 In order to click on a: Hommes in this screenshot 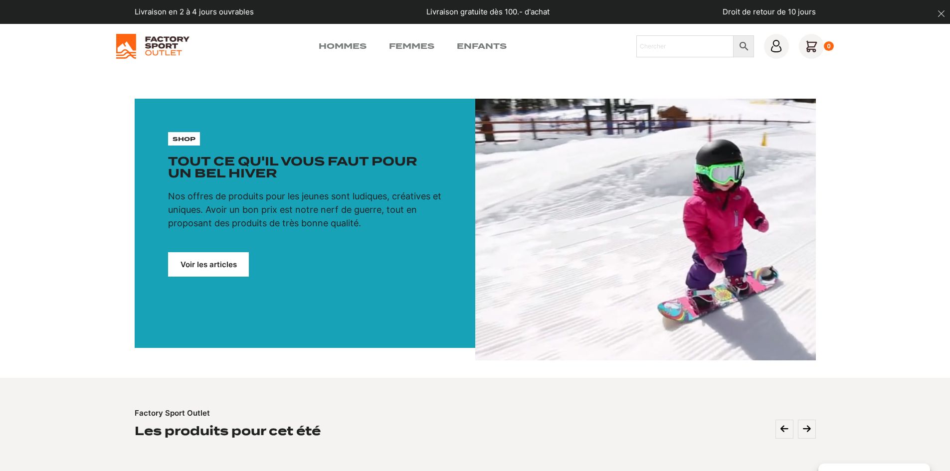, I will do `click(342, 46)`.